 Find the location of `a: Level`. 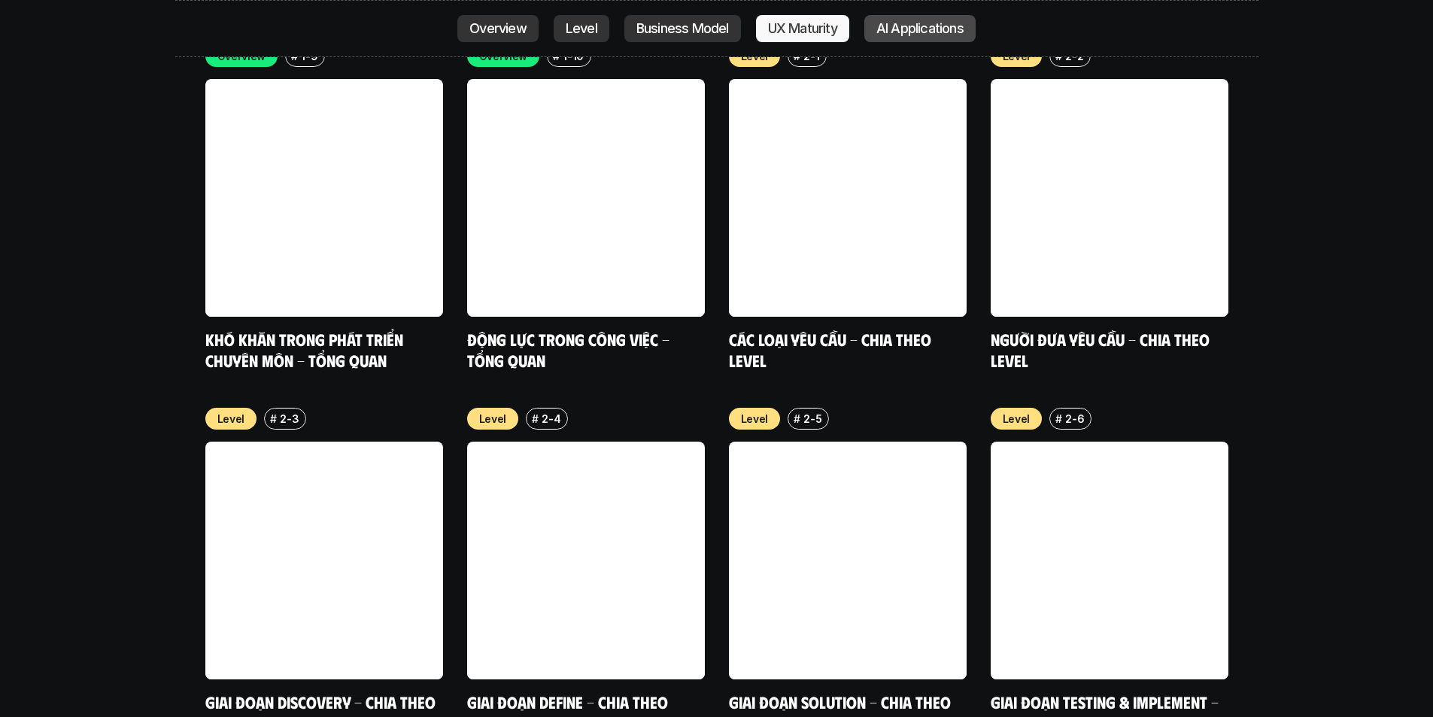

a: Level is located at coordinates (581, 29).